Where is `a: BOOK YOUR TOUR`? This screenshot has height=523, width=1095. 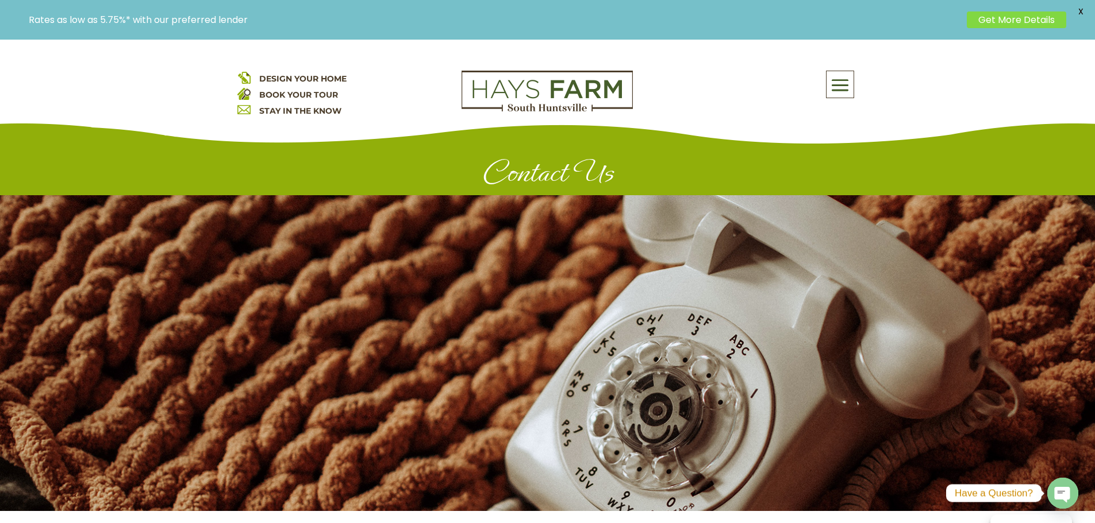 a: BOOK YOUR TOUR is located at coordinates (298, 95).